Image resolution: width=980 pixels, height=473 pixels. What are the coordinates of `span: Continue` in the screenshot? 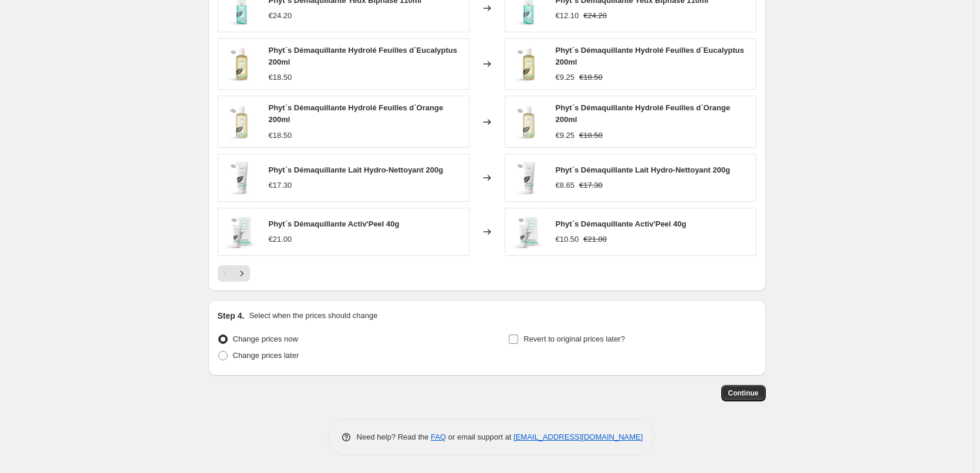 It's located at (744, 393).